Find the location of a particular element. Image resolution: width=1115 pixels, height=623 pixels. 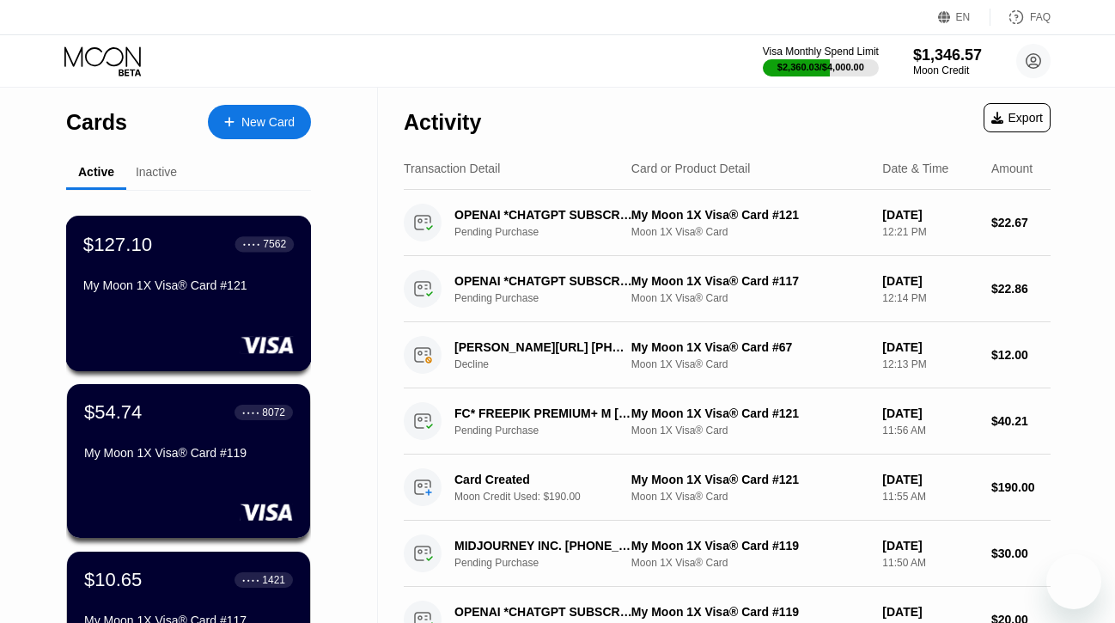

div: 8072 is located at coordinates (273, 412).